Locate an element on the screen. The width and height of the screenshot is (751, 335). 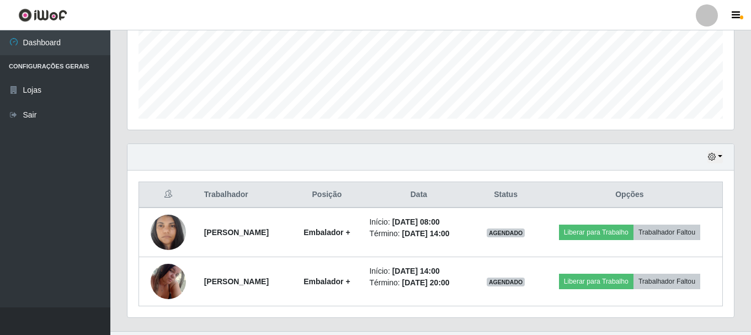
th: Status is located at coordinates (505, 195).